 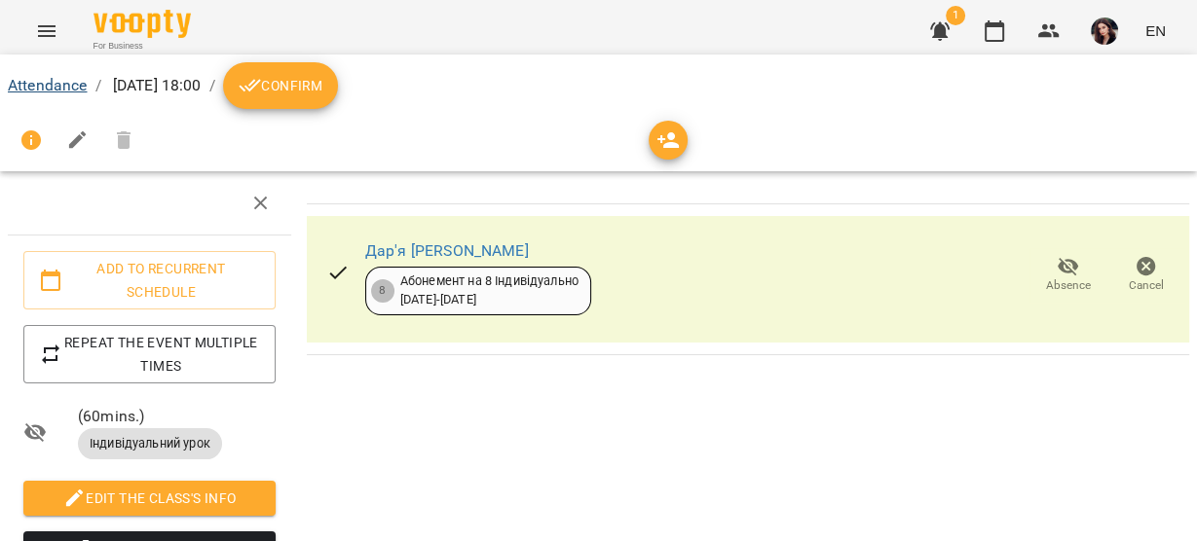 I want to click on span: For Business, so click(x=142, y=46).